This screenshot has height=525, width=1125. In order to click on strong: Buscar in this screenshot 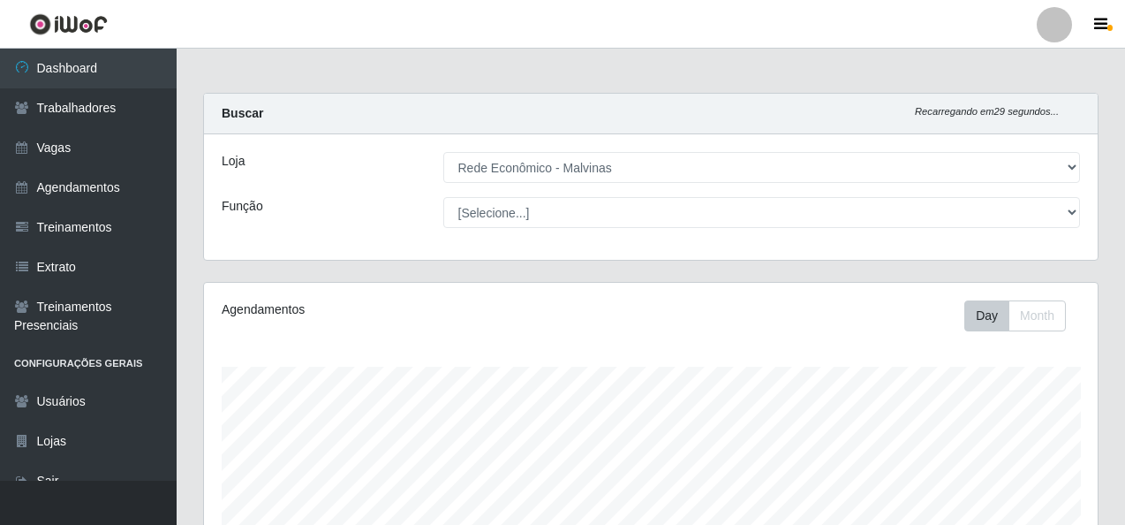, I will do `click(242, 113)`.